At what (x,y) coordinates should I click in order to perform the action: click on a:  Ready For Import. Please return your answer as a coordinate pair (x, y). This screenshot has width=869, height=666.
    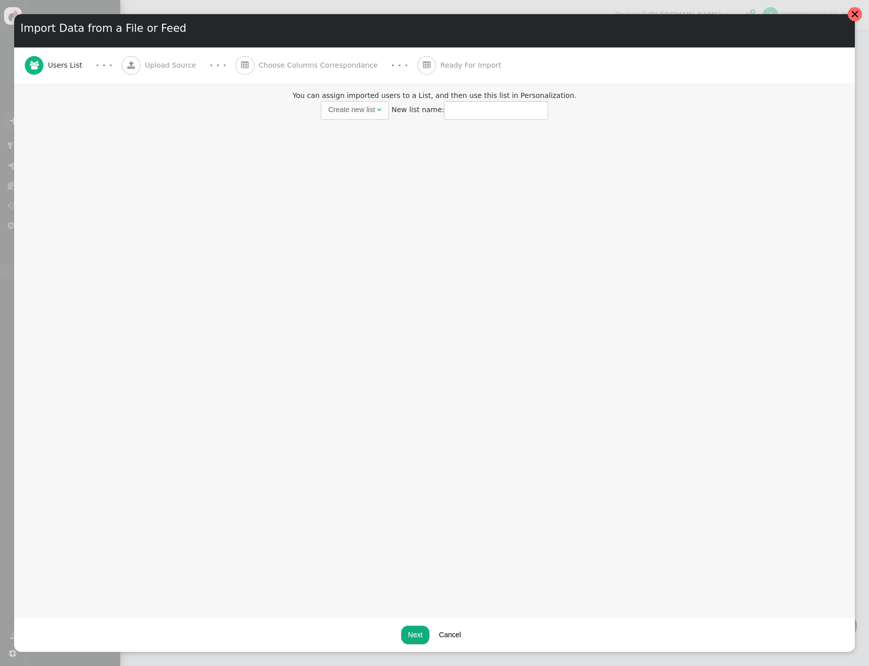
    Looking at the image, I should click on (470, 65).